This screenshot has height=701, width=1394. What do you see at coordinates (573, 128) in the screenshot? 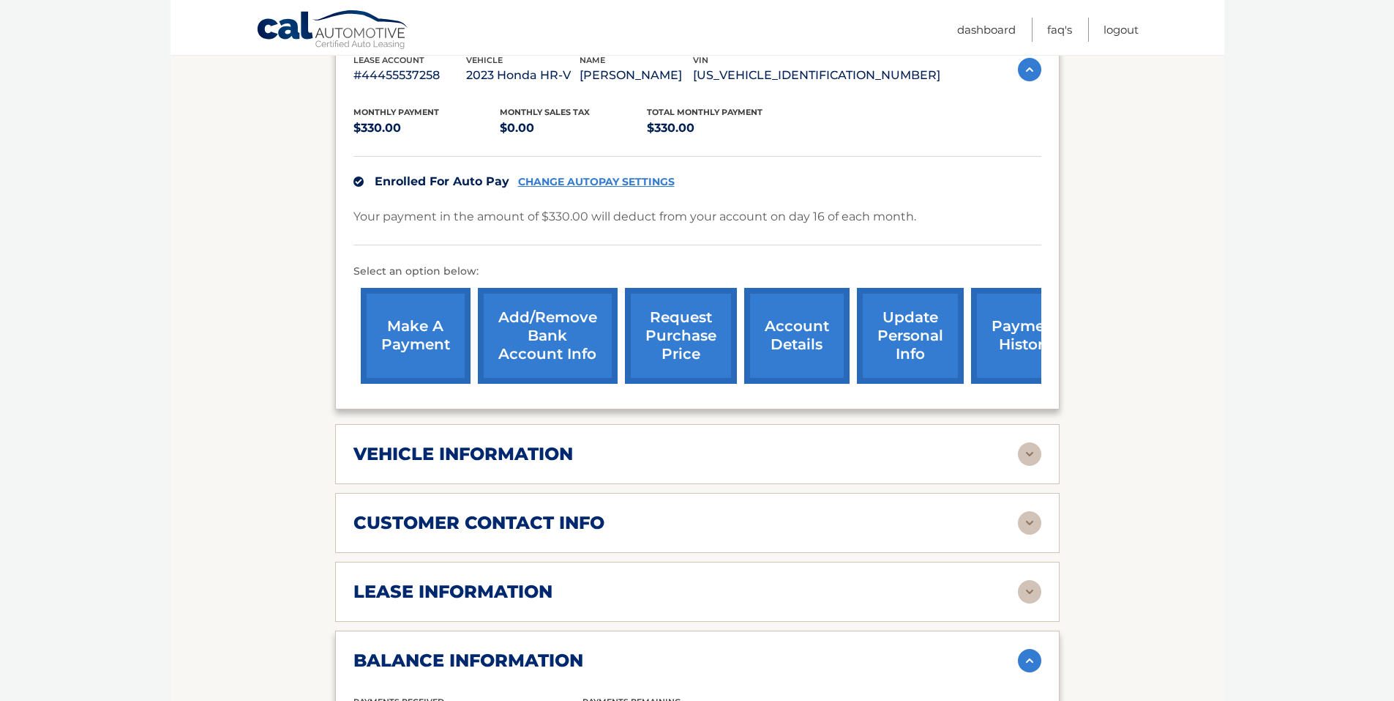
I see `p: $0.00` at bounding box center [573, 128].